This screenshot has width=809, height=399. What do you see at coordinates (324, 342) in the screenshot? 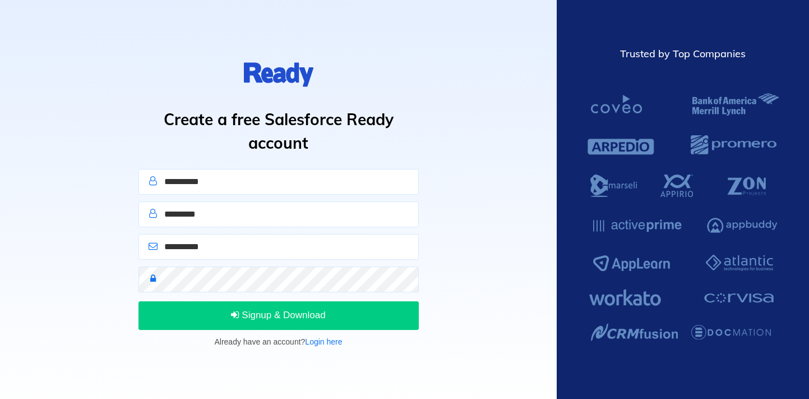
I see `a: Login here` at bounding box center [324, 342].